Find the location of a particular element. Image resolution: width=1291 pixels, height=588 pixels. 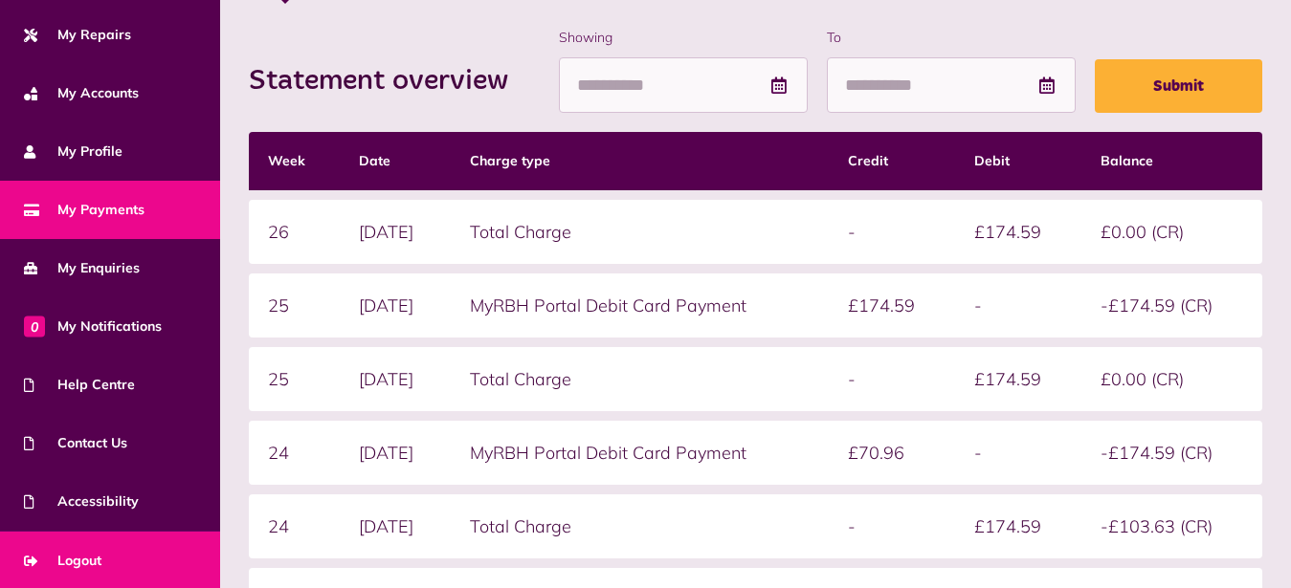

td: £70.96 is located at coordinates (892, 453).